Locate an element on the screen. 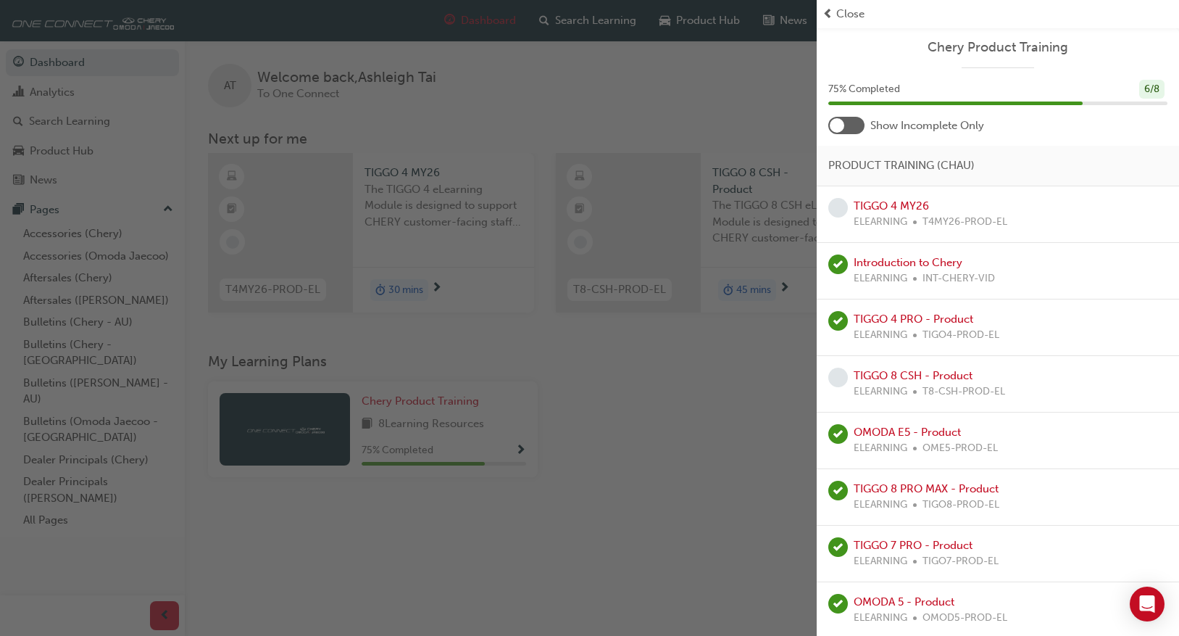 The width and height of the screenshot is (1179, 636). span: T4MY26-PROD-EL is located at coordinates (965, 222).